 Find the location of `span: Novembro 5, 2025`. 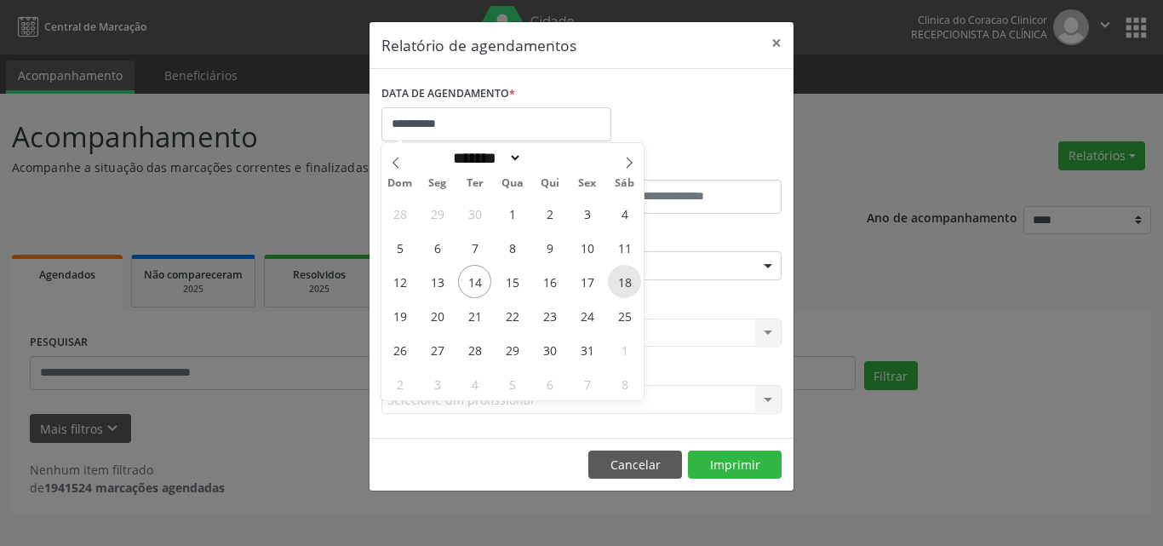

span: Novembro 5, 2025 is located at coordinates (512, 383).